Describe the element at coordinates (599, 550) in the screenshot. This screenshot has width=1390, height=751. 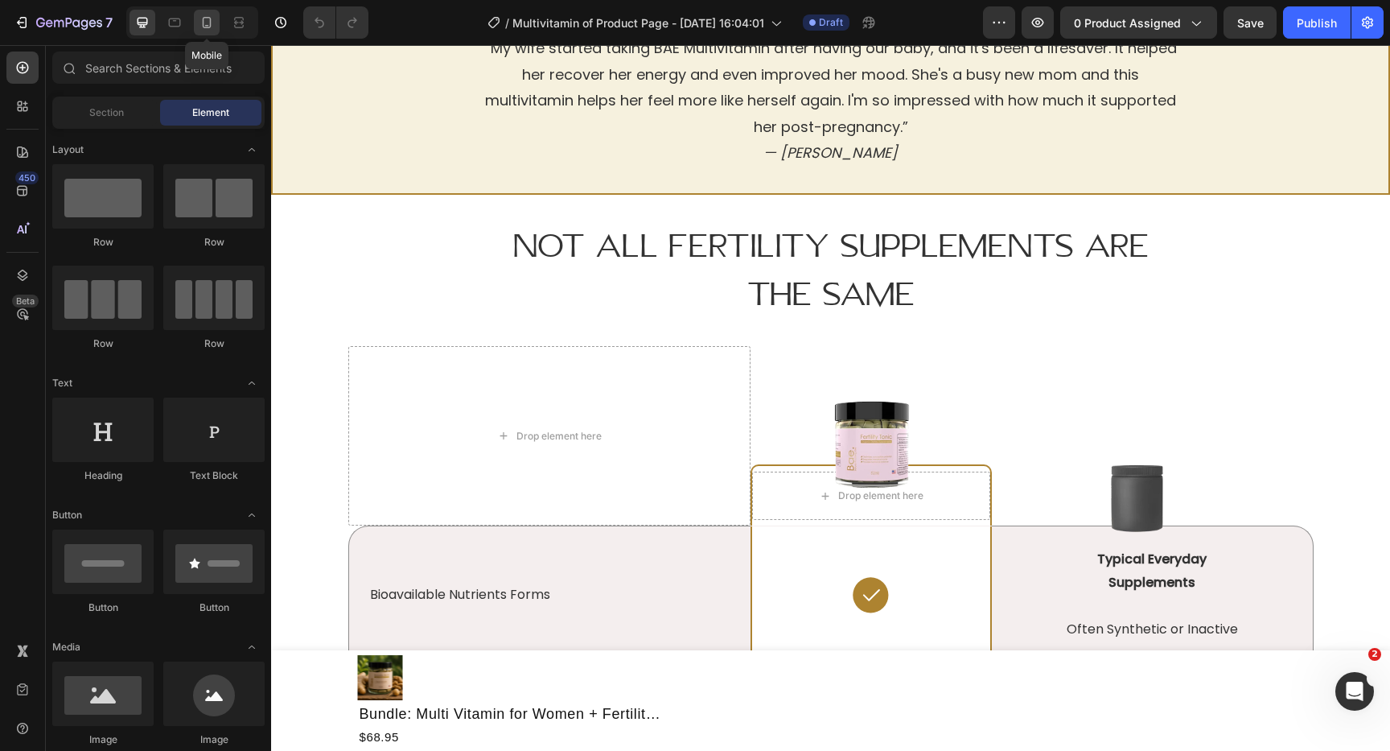
I see `img: gempages_546849769171977458-f151a081-e947-40fb-b878-aab7a096dc04.svg` at that location.